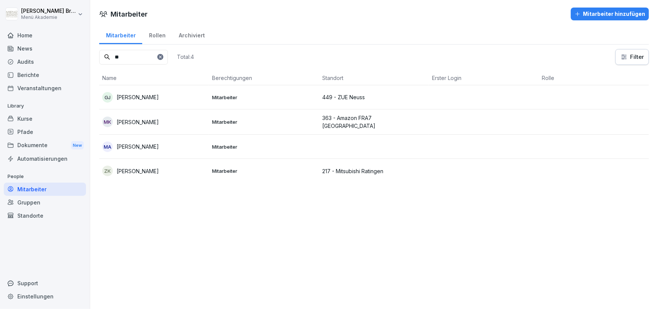  Describe the element at coordinates (45, 283) in the screenshot. I see `div: Support` at that location.